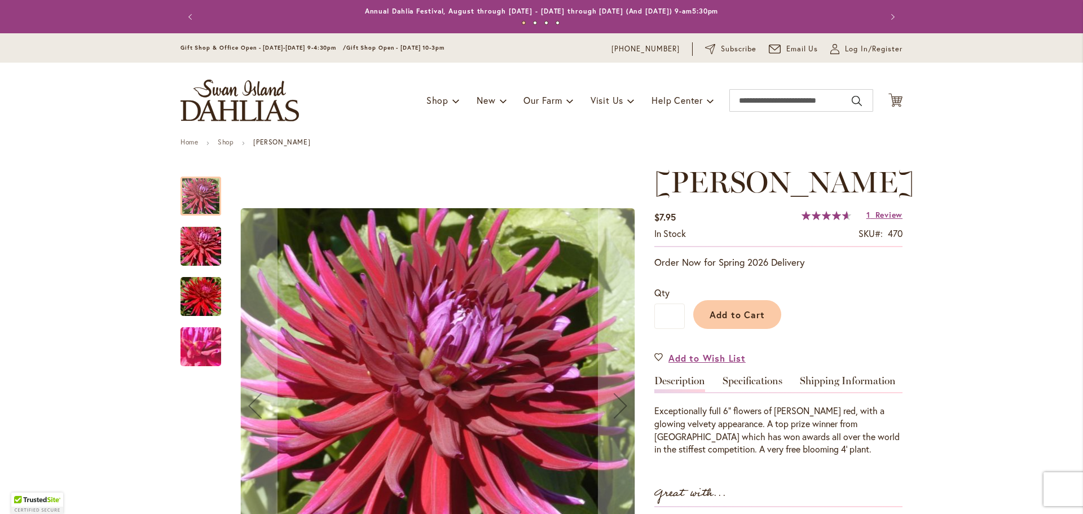 This screenshot has width=1083, height=514. What do you see at coordinates (826, 216) in the screenshot?
I see `div: 93%` at bounding box center [826, 216].